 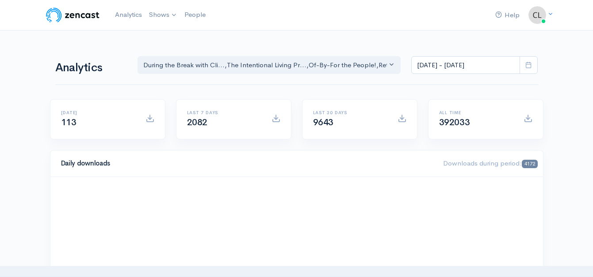 I want to click on input: analytics date range selector, so click(x=466, y=65).